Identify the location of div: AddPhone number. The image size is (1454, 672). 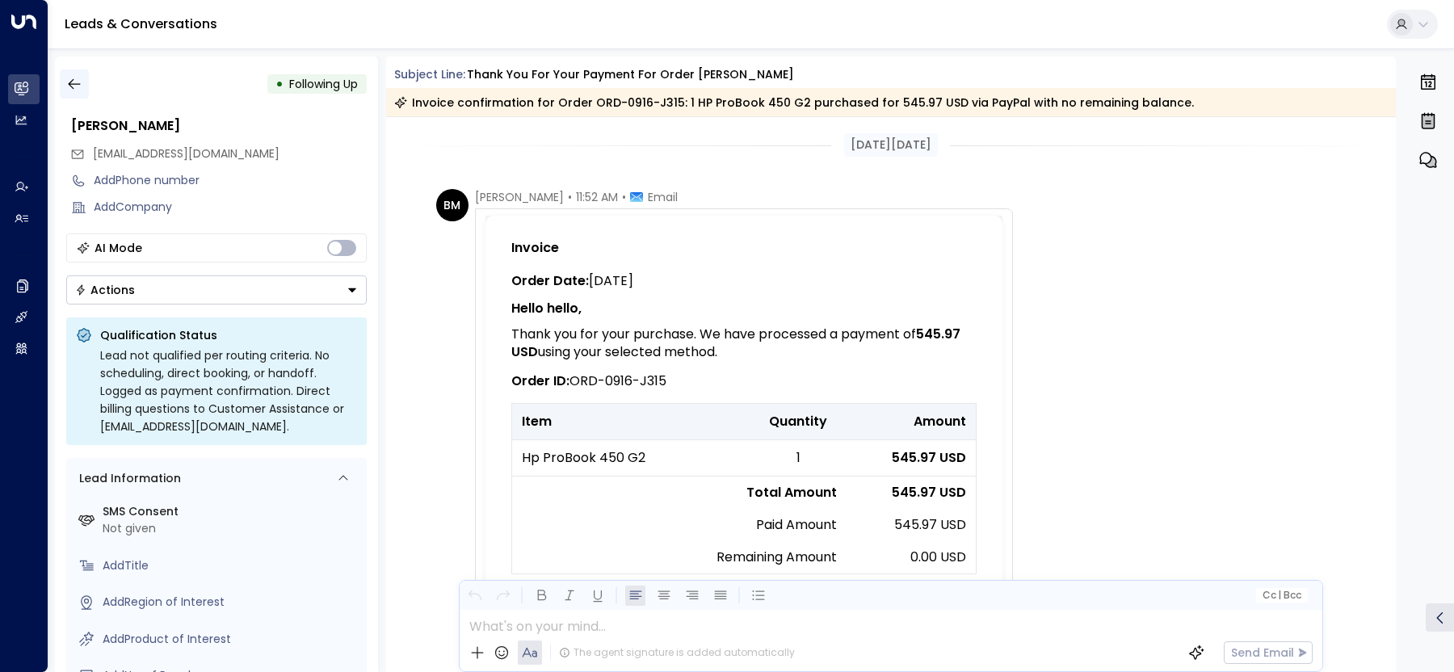
(230, 180).